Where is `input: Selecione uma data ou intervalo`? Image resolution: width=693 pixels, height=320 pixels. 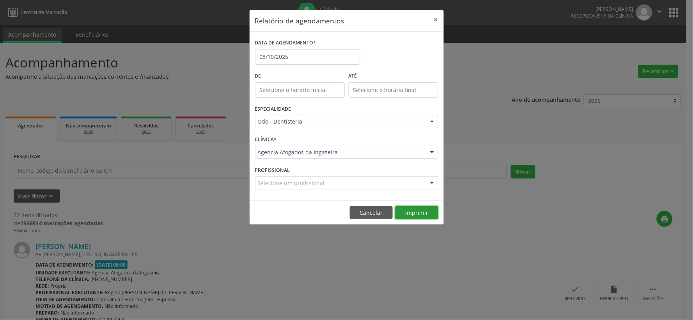
input: Selecione uma data ou intervalo is located at coordinates (308, 57).